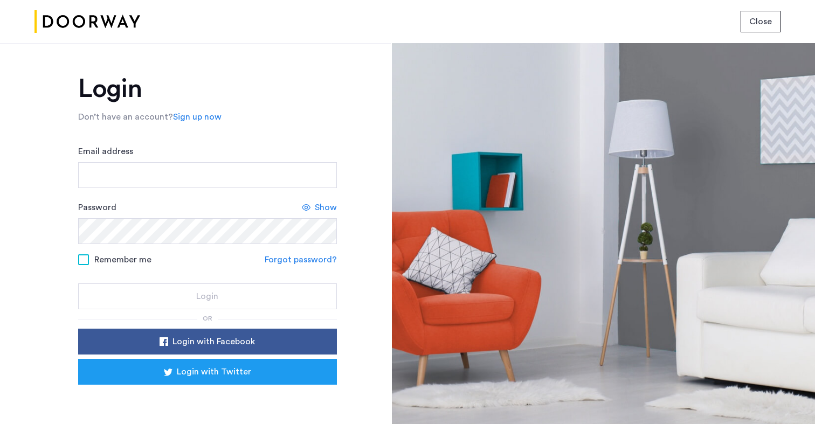 The width and height of the screenshot is (815, 424). Describe the element at coordinates (760, 22) in the screenshot. I see `span: Close` at that location.